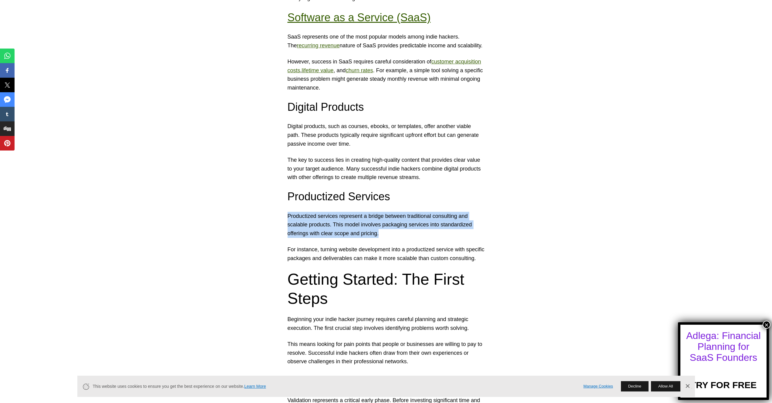 The width and height of the screenshot is (772, 403). Describe the element at coordinates (386, 254) in the screenshot. I see `p: For instance, turning website development into a productized service with specific packages and d...` at that location.